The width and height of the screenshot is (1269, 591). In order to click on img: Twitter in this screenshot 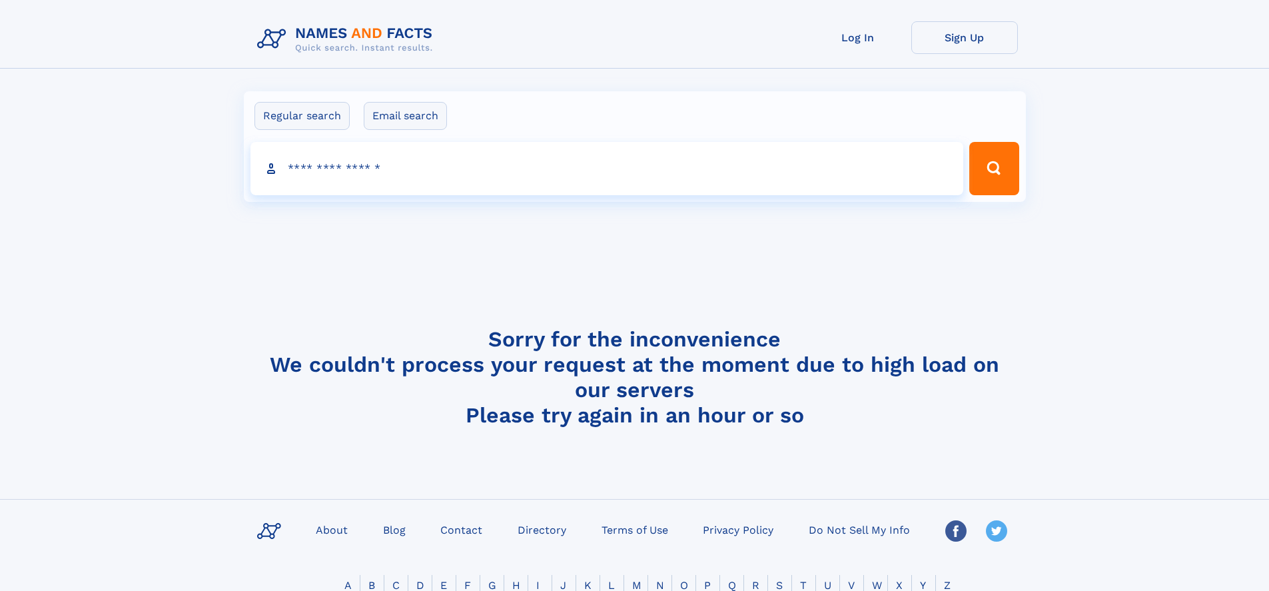, I will do `click(997, 531)`.